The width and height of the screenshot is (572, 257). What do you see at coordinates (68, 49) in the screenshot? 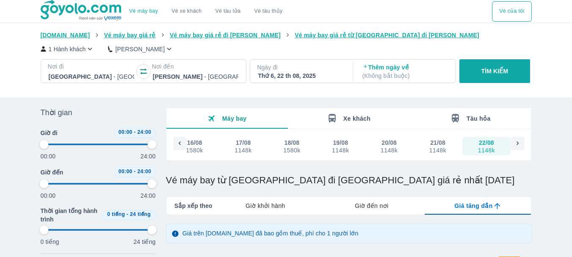
I see `button: 1 Hành khách` at bounding box center [68, 49].